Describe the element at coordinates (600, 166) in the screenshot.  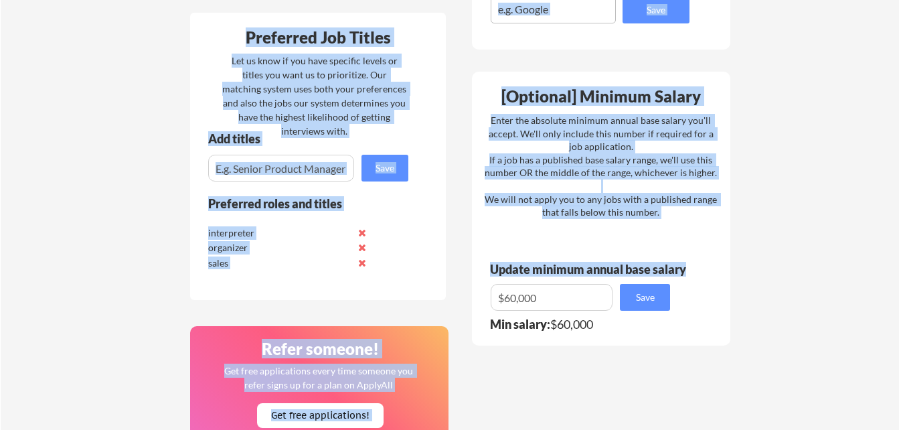
I see `div: Enter the absolute minimum annual base salary you'll accept. We'll only include this number if re...` at that location.